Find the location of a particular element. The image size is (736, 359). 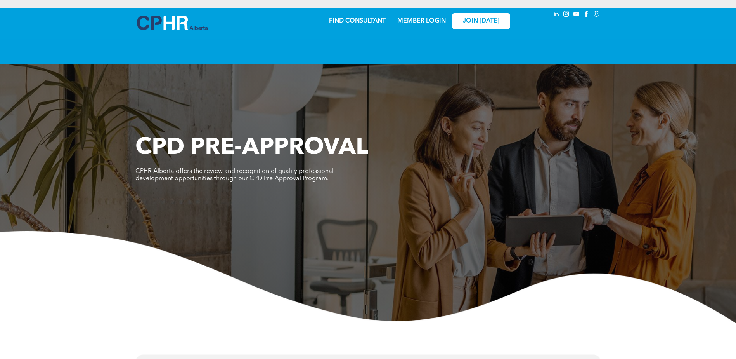

a: Social network is located at coordinates (597, 15).